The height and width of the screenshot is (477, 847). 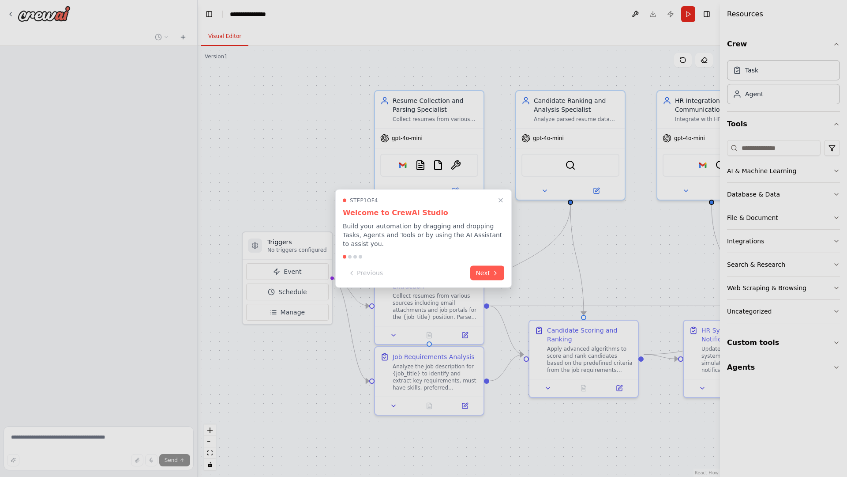 I want to click on button: Next, so click(x=487, y=273).